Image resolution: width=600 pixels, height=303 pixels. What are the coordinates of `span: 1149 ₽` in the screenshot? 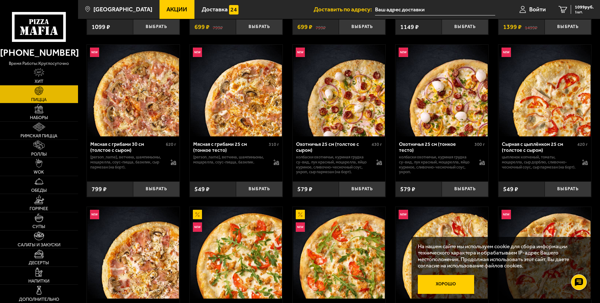 It's located at (410, 27).